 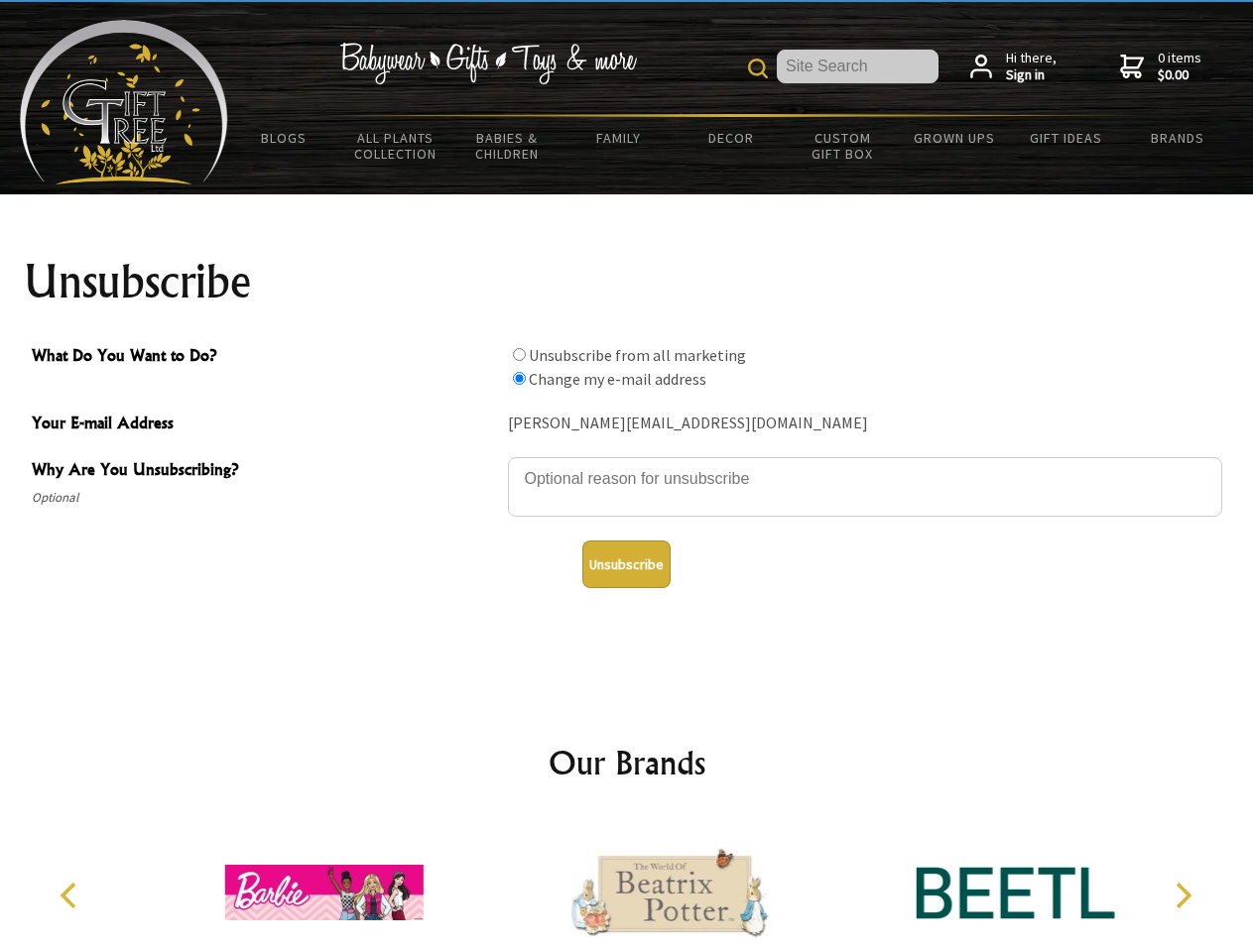 I want to click on span: Why Are You Unsubscribing?, so click(x=265, y=471).